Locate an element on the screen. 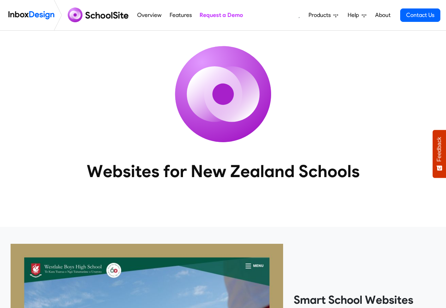  span: Products is located at coordinates (321, 15).